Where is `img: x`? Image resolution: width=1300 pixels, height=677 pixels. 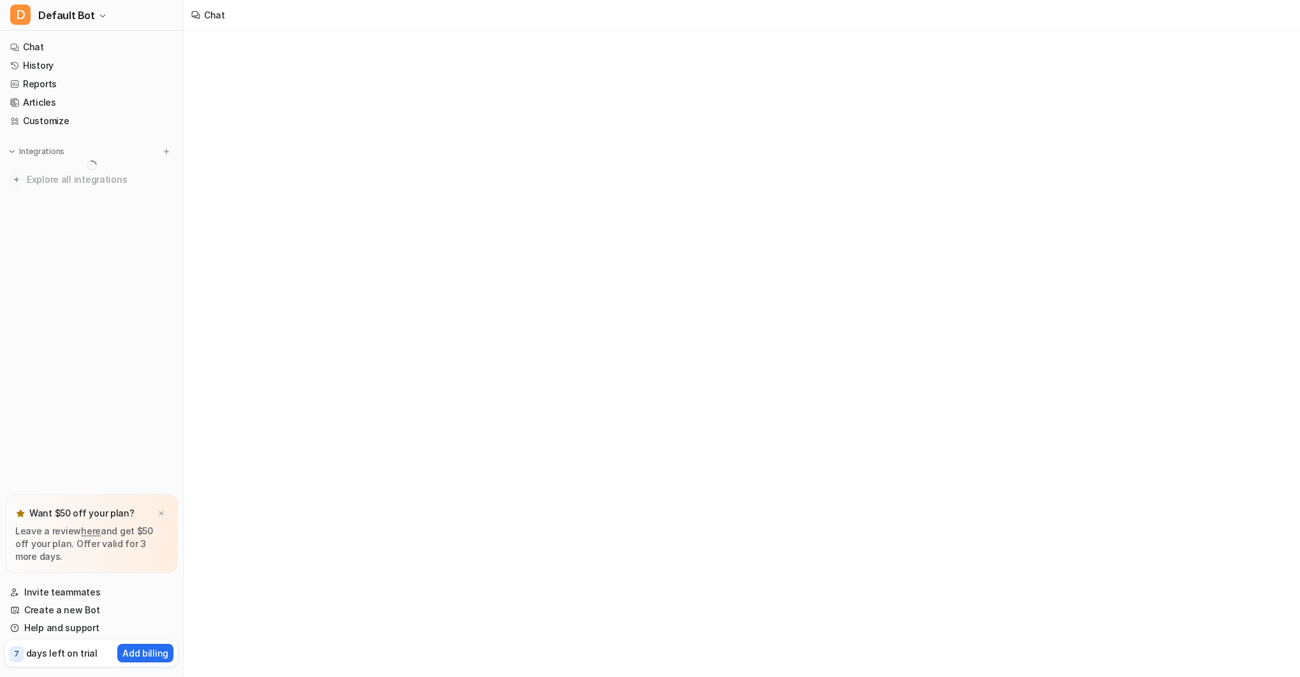 img: x is located at coordinates (161, 514).